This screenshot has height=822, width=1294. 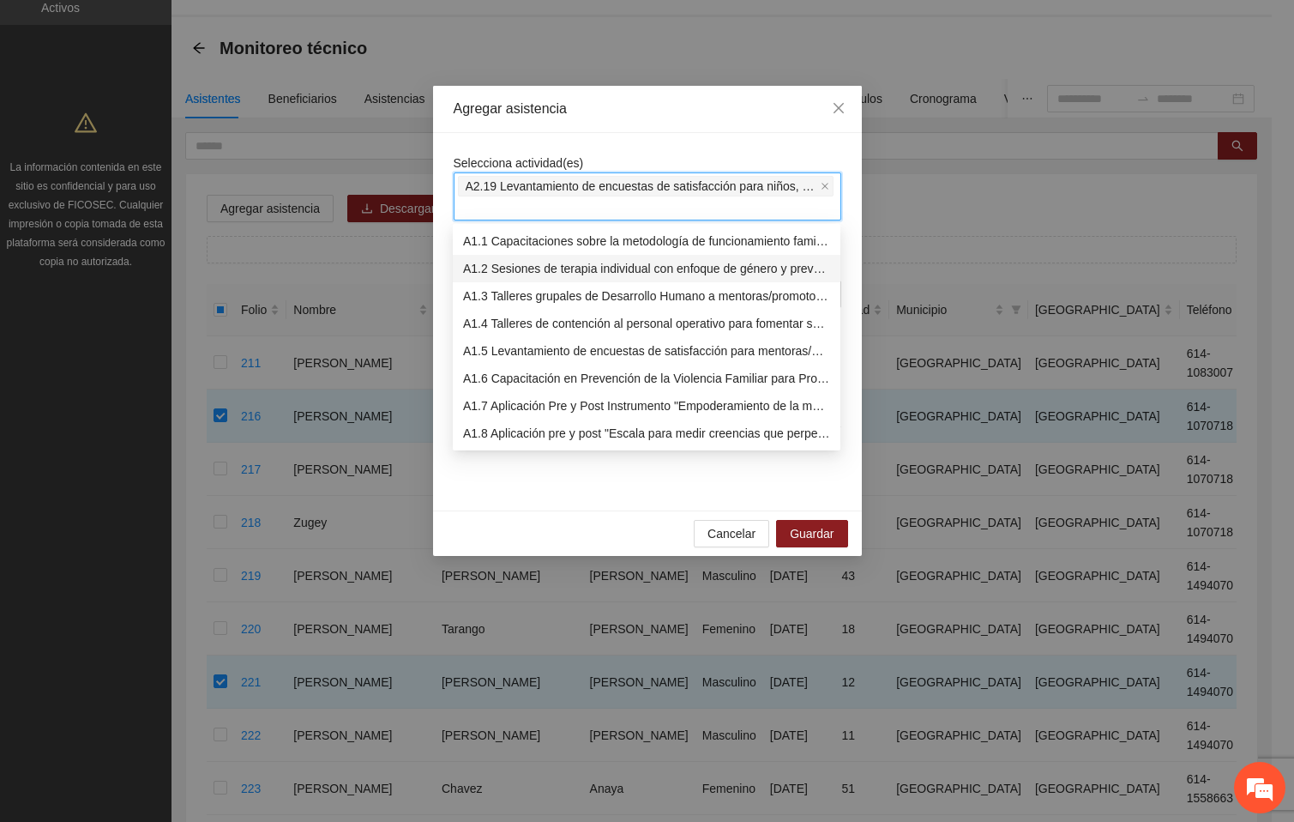 What do you see at coordinates (647, 241) in the screenshot?
I see `div: A1.1 Capacitaciones sobre la metodología de funcionamiento familiar a promotoras/mentoras de [GEO...` at bounding box center [647, 241].